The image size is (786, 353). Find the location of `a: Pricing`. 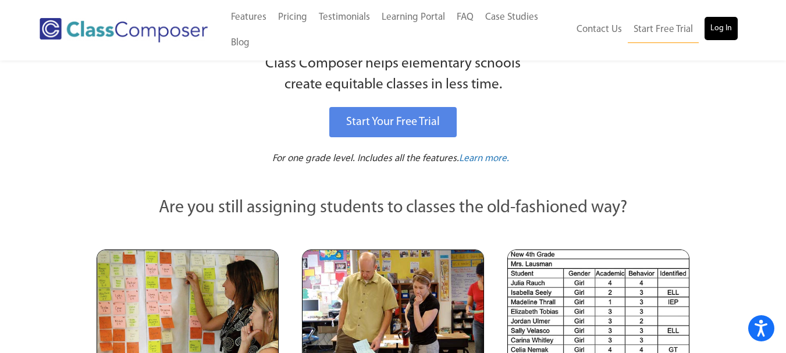

a: Pricing is located at coordinates (293, 17).